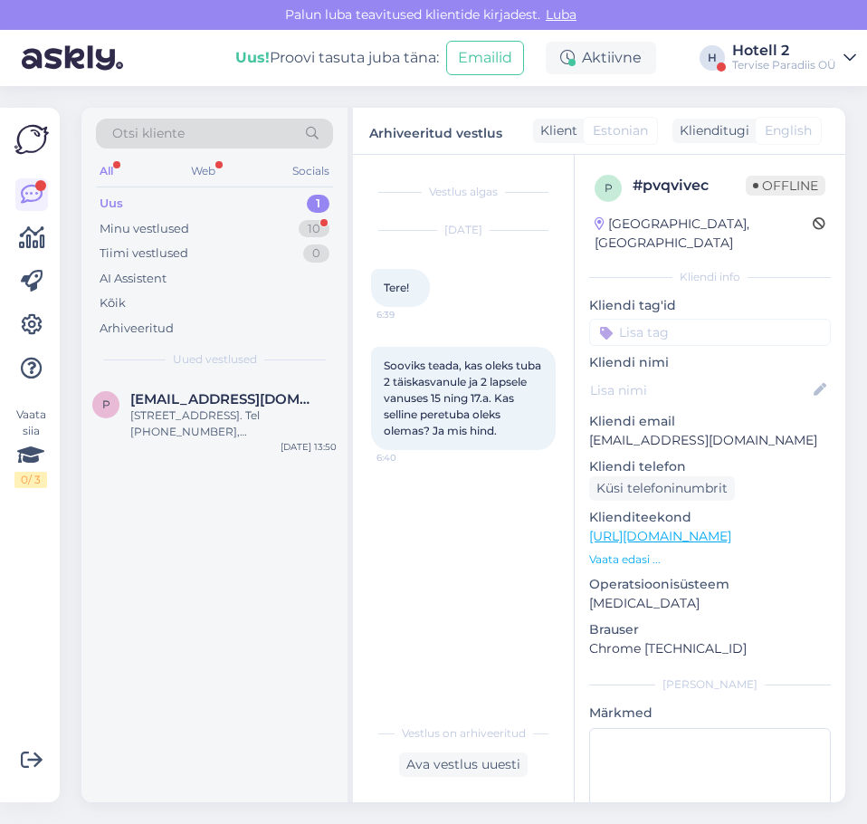 The image size is (867, 824). What do you see at coordinates (31, 480) in the screenshot?
I see `div: 0 / 3` at bounding box center [31, 480].